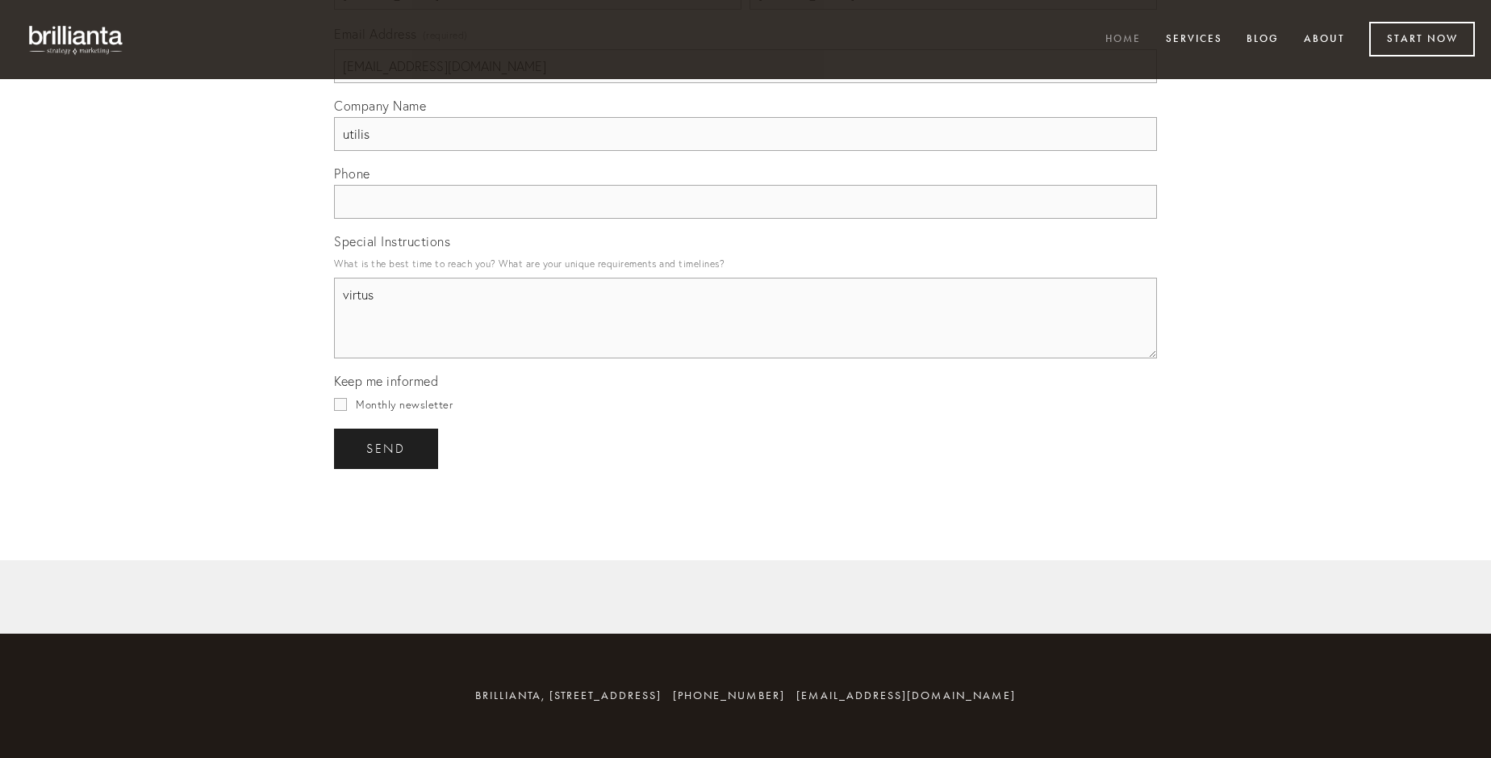  What do you see at coordinates (404, 404) in the screenshot?
I see `span: Monthly newsletter` at bounding box center [404, 404].